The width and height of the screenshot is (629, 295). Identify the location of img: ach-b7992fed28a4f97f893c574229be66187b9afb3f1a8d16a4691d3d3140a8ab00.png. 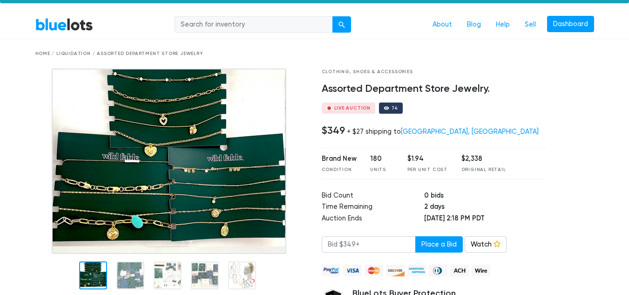
(460, 270).